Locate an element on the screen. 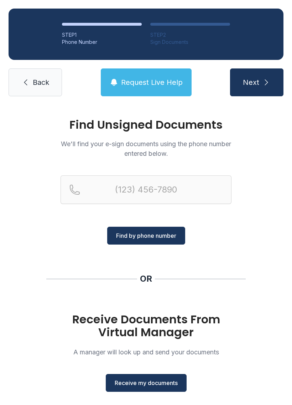 The image size is (292, 405). div: STEP 1 is located at coordinates (102, 35).